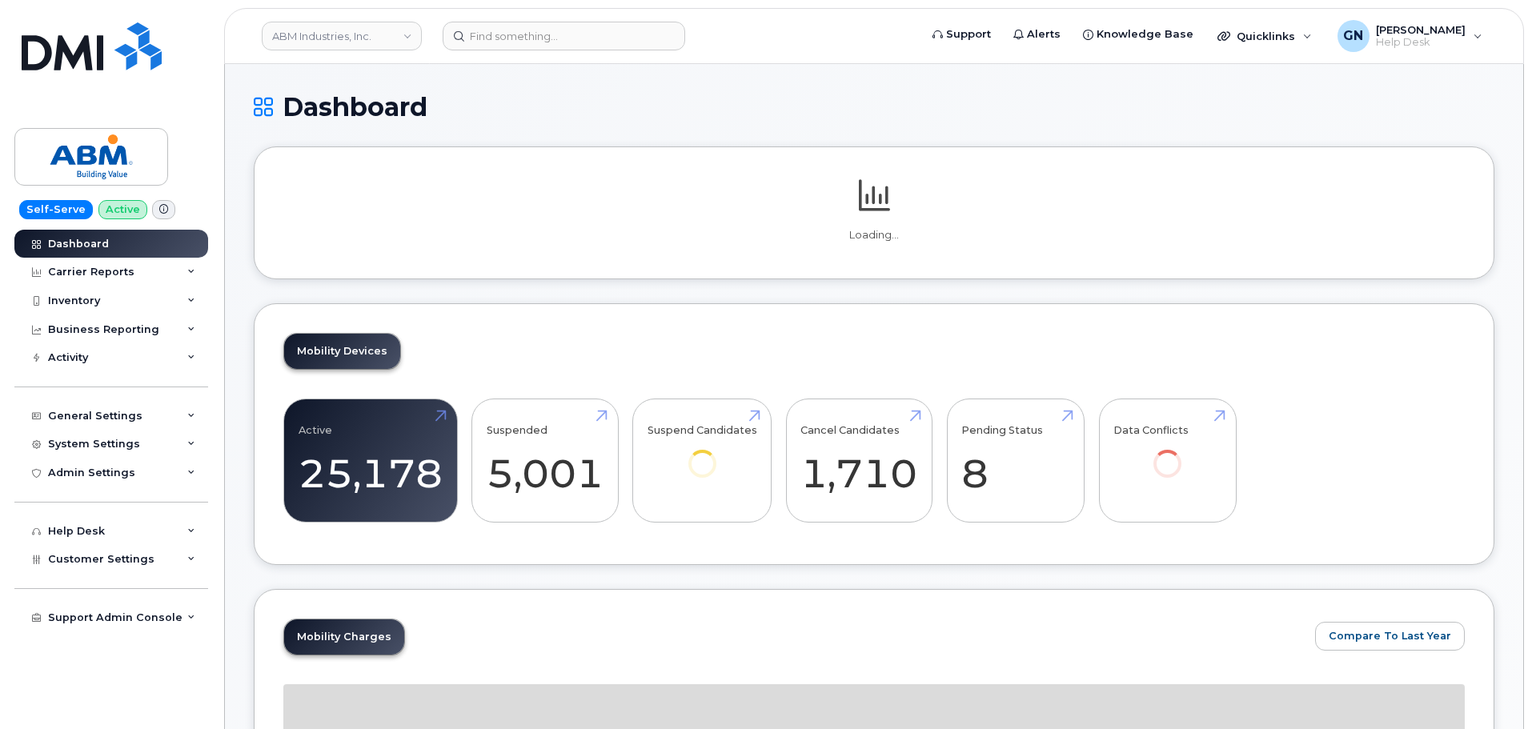 This screenshot has height=729, width=1532. Describe the element at coordinates (874, 235) in the screenshot. I see `p: Loading...` at that location.